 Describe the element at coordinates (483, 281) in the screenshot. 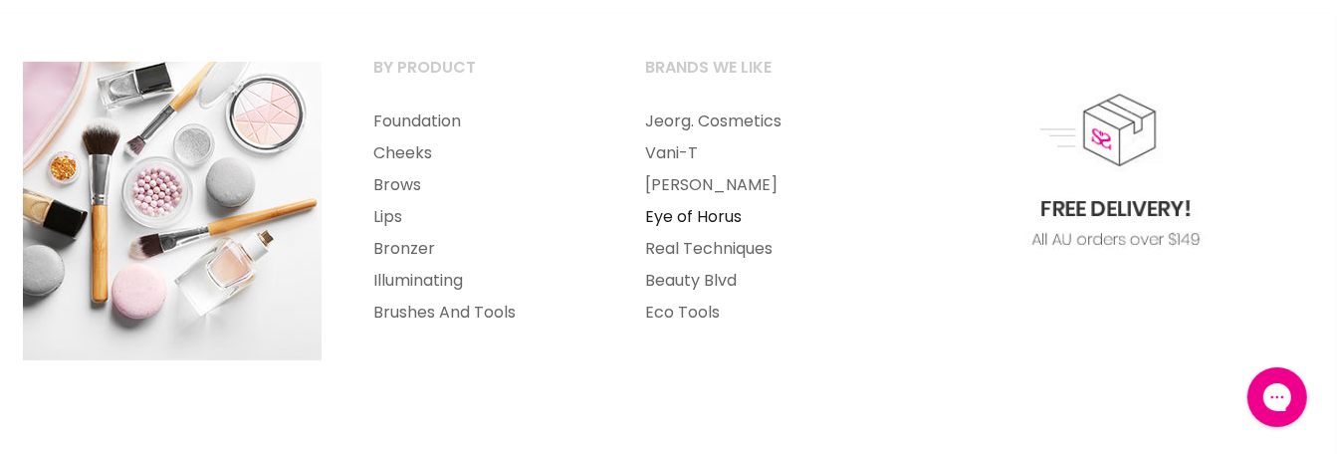

I see `a: Illuminating` at that location.